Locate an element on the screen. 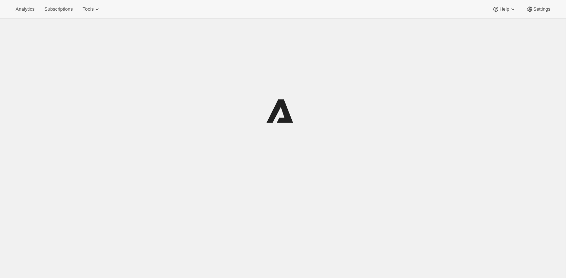 Image resolution: width=566 pixels, height=278 pixels. button: Tools is located at coordinates (91, 9).